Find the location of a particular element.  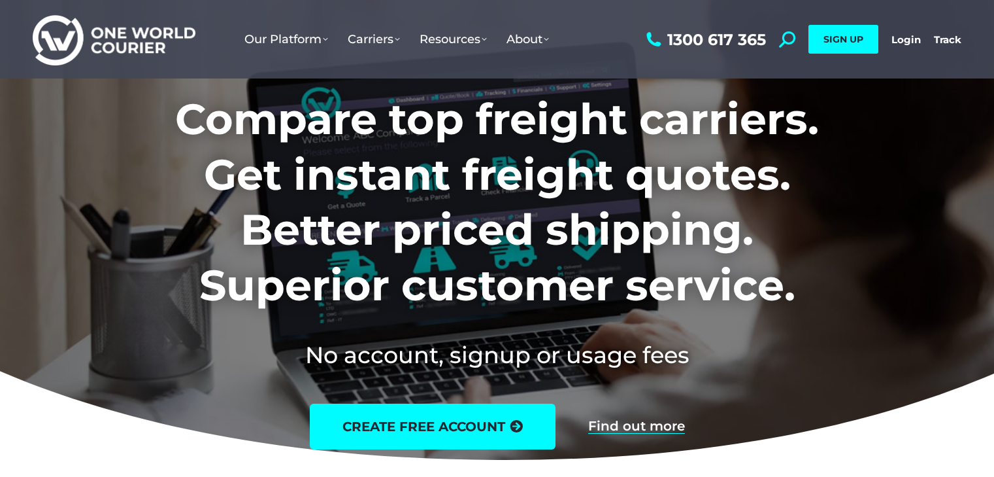

a: Login is located at coordinates (906, 39).